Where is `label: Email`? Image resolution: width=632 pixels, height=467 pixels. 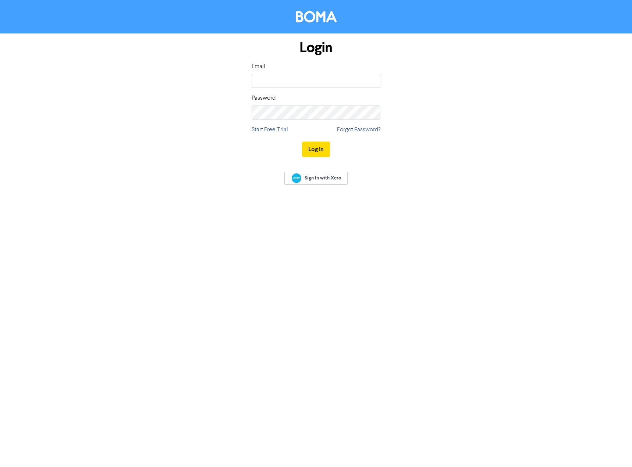 label: Email is located at coordinates (258, 67).